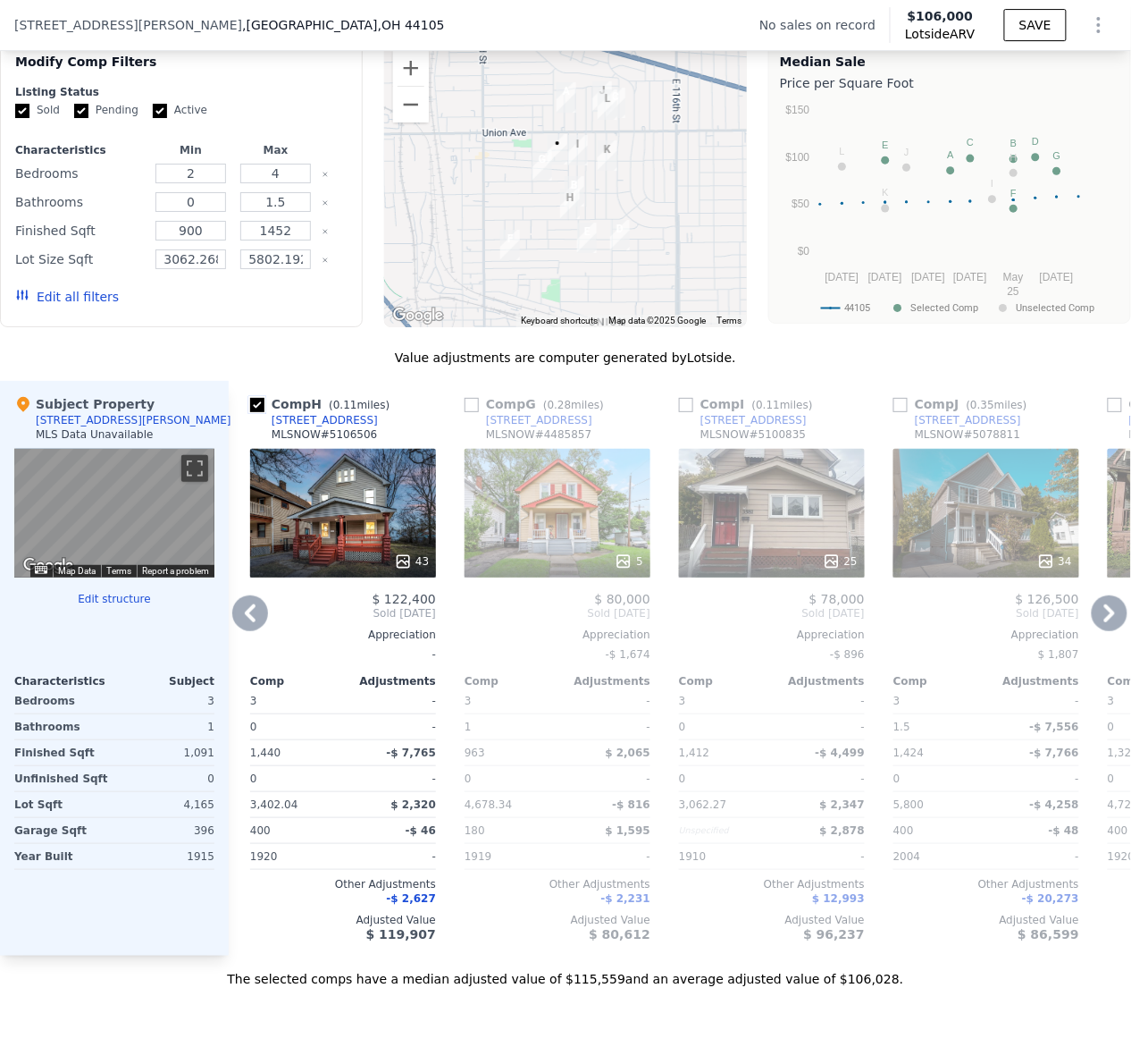 The image size is (1131, 1064). Describe the element at coordinates (63, 779) in the screenshot. I see `div: Unfinished Sqft` at that location.